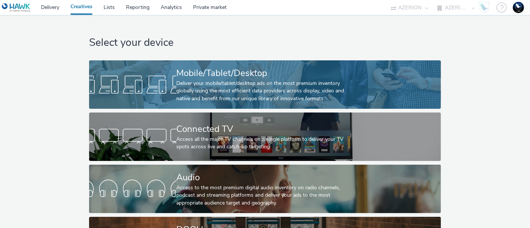 The height and width of the screenshot is (228, 530). What do you see at coordinates (264, 189) in the screenshot?
I see `a: AudioAccess to the most premium digital audio inventory on radio channels, podcast and streaming ...` at bounding box center [264, 189].